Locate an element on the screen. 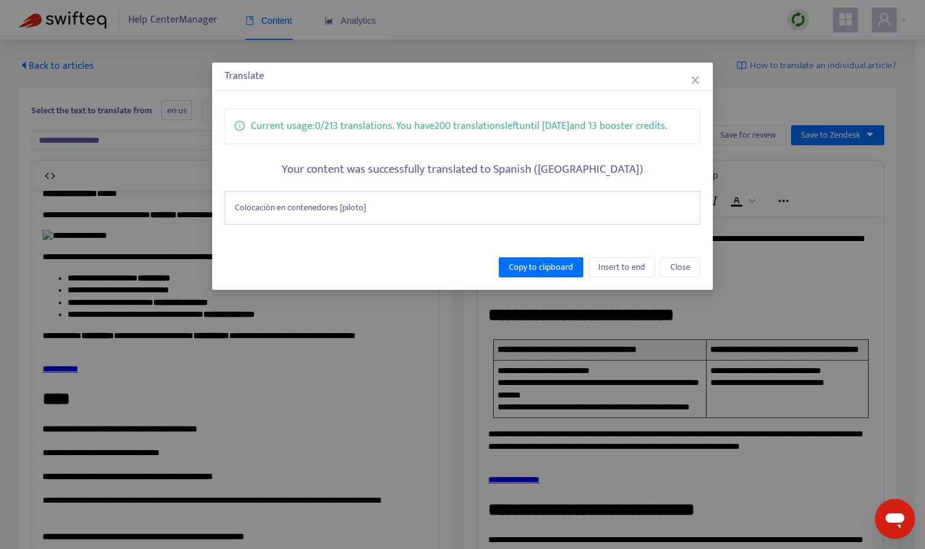 The width and height of the screenshot is (925, 549). div: Translate is located at coordinates (463, 76).